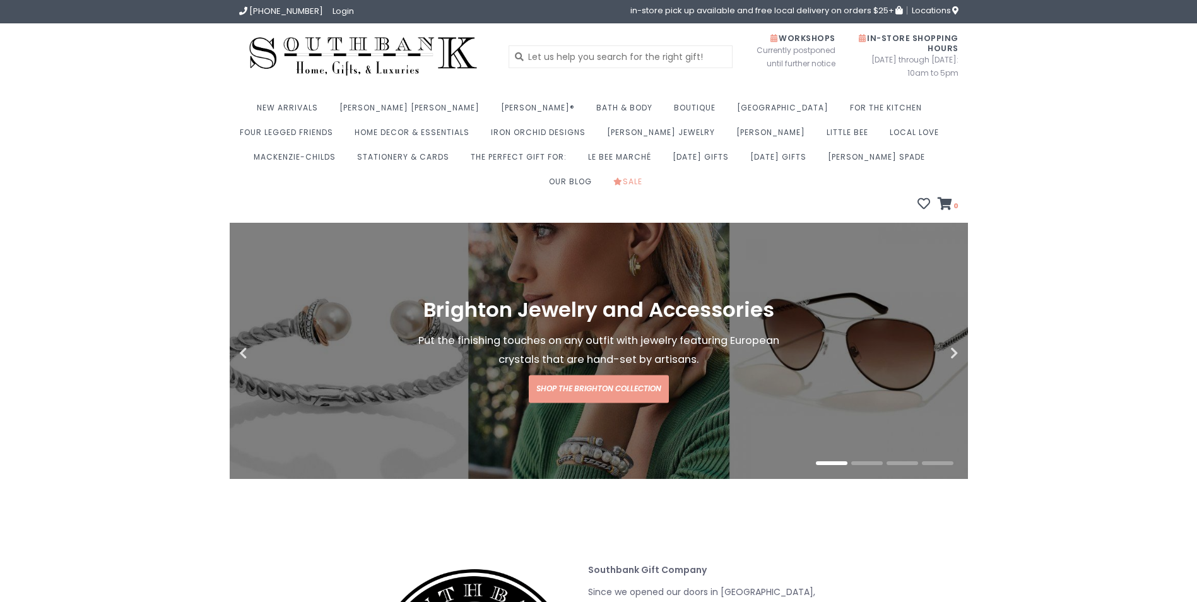 Image resolution: width=1197 pixels, height=602 pixels. What do you see at coordinates (832, 463) in the screenshot?
I see `button: 1 of 4` at bounding box center [832, 463].